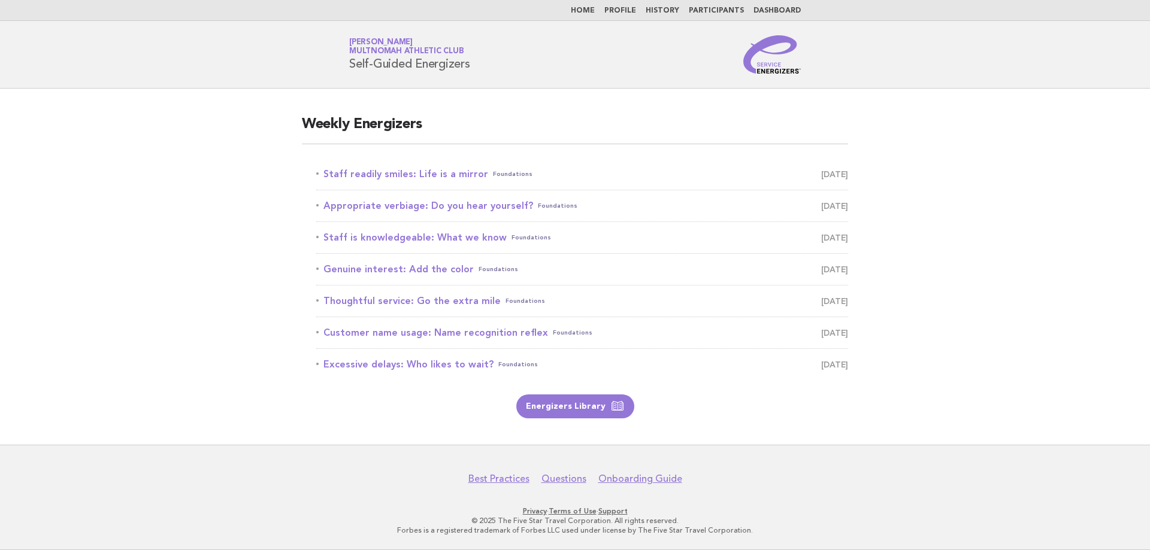 Image resolution: width=1150 pixels, height=550 pixels. I want to click on a: Home, so click(583, 11).